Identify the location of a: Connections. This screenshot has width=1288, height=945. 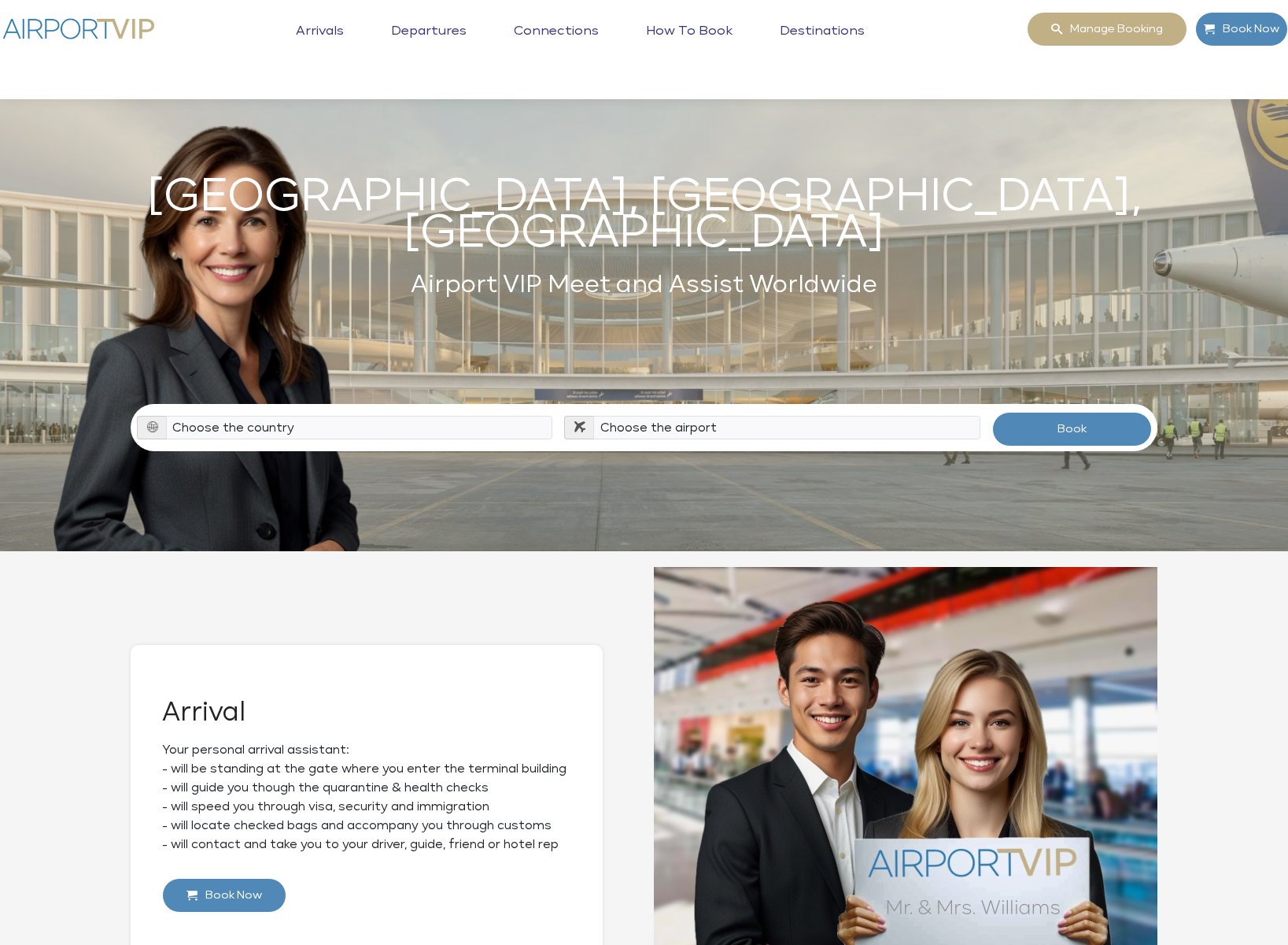
(556, 43).